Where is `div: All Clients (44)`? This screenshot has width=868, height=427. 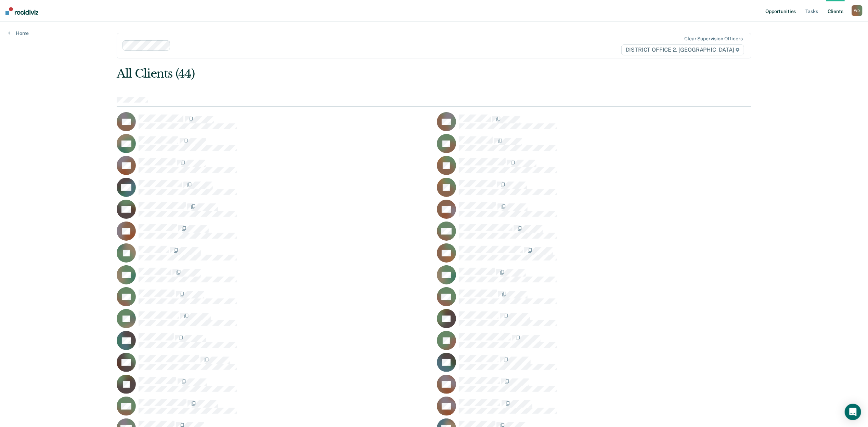
div: All Clients (44) is located at coordinates (371, 74).